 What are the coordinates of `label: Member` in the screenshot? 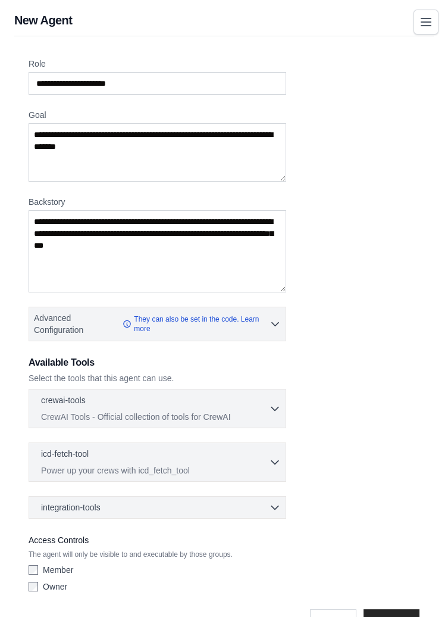 It's located at (58, 570).